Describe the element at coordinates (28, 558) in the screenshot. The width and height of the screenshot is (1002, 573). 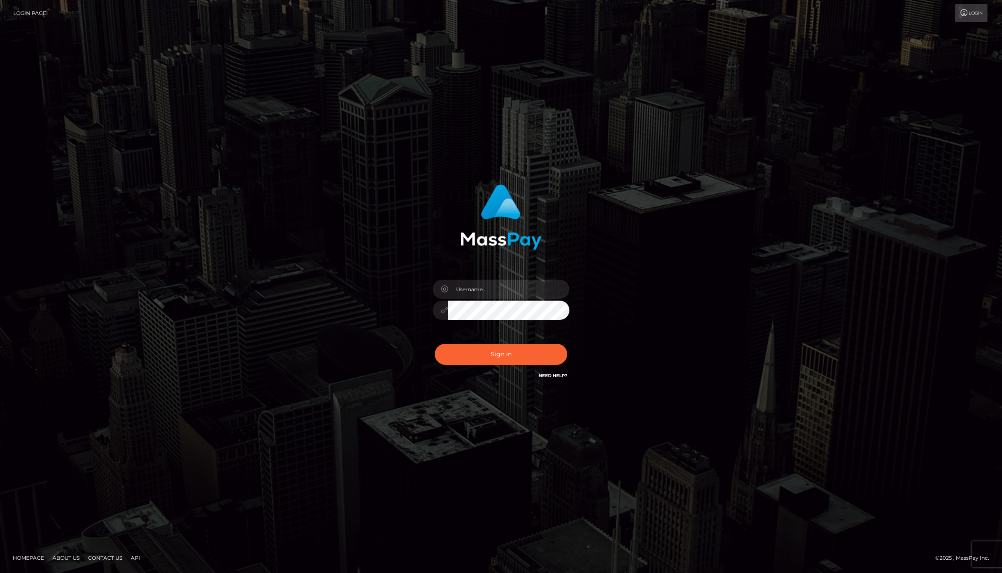
I see `a: Homepage` at that location.